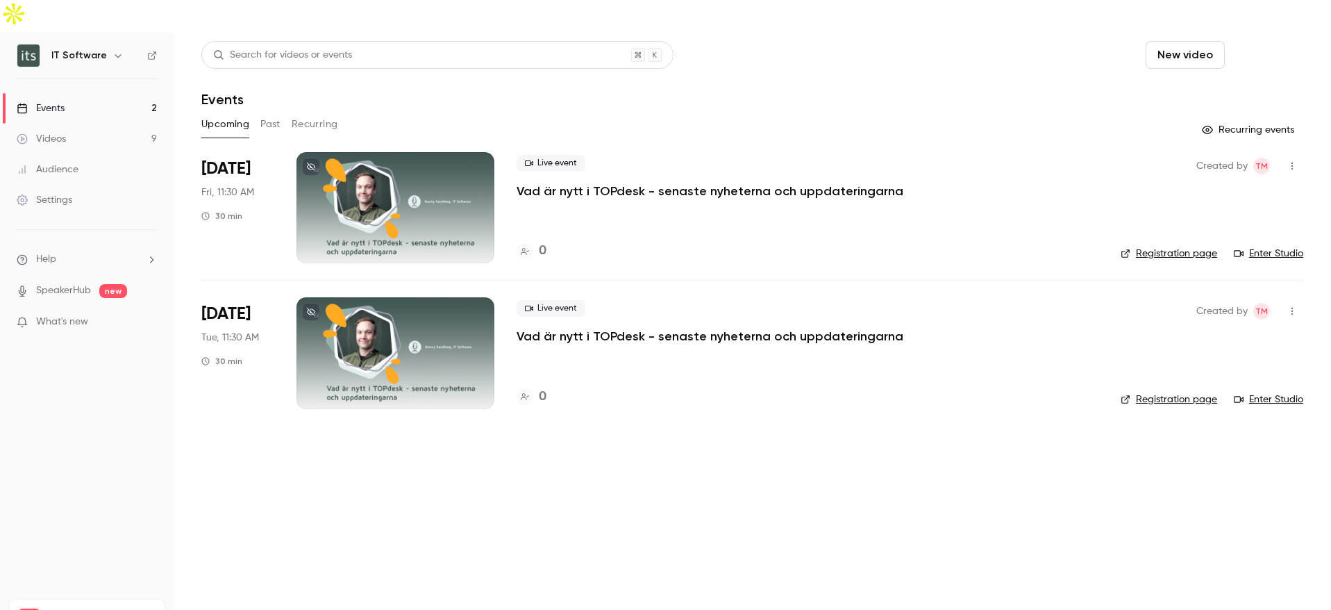 Image resolution: width=1331 pixels, height=610 pixels. Describe the element at coordinates (47, 169) in the screenshot. I see `div: Audience` at that location.